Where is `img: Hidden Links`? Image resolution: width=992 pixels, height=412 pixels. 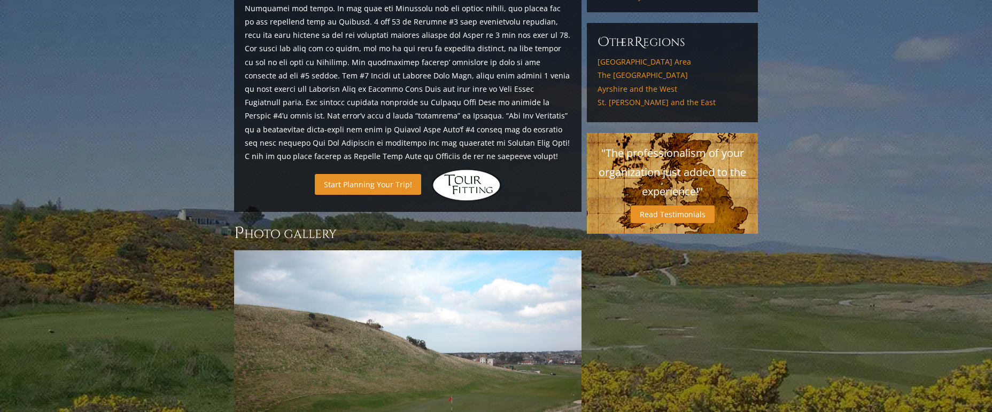 img: Hidden Links is located at coordinates (466, 185).